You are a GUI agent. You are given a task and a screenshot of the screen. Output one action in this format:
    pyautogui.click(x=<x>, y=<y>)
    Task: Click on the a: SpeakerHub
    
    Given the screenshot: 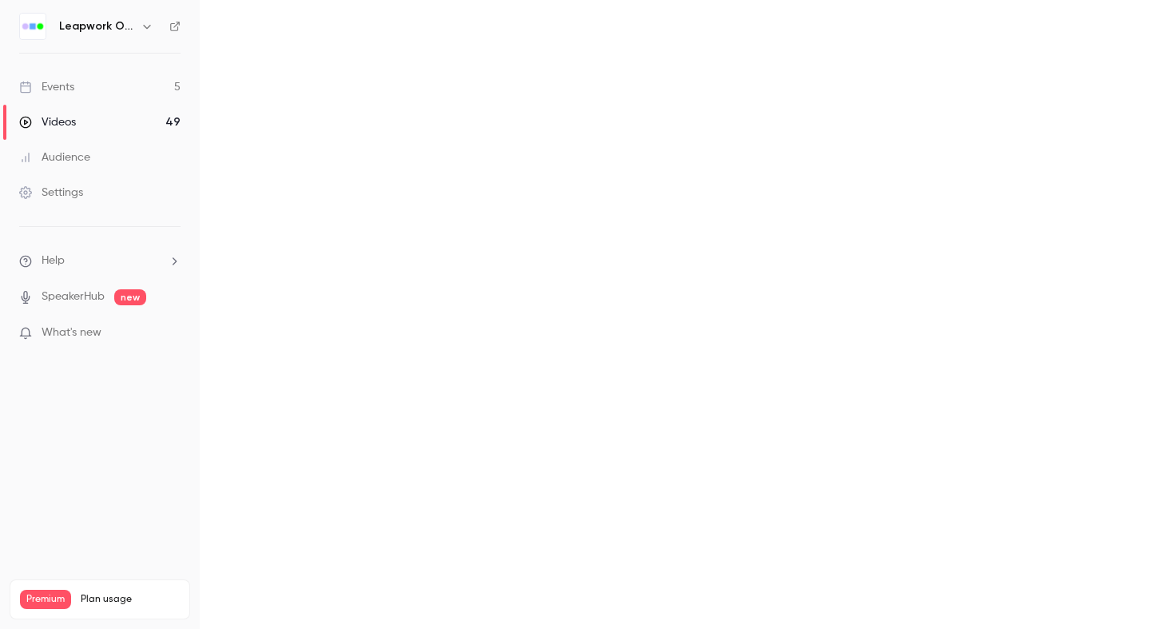 What is the action you would take?
    pyautogui.click(x=73, y=296)
    